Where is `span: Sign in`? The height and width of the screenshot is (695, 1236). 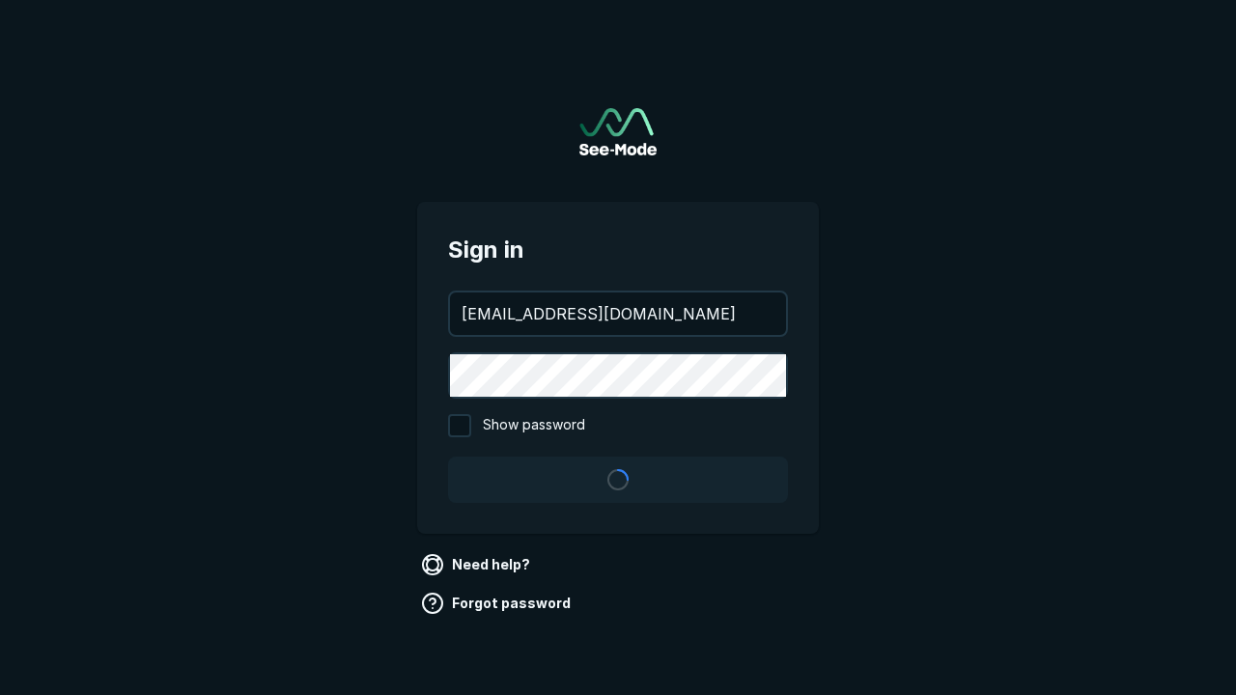 span: Sign in is located at coordinates (618, 250).